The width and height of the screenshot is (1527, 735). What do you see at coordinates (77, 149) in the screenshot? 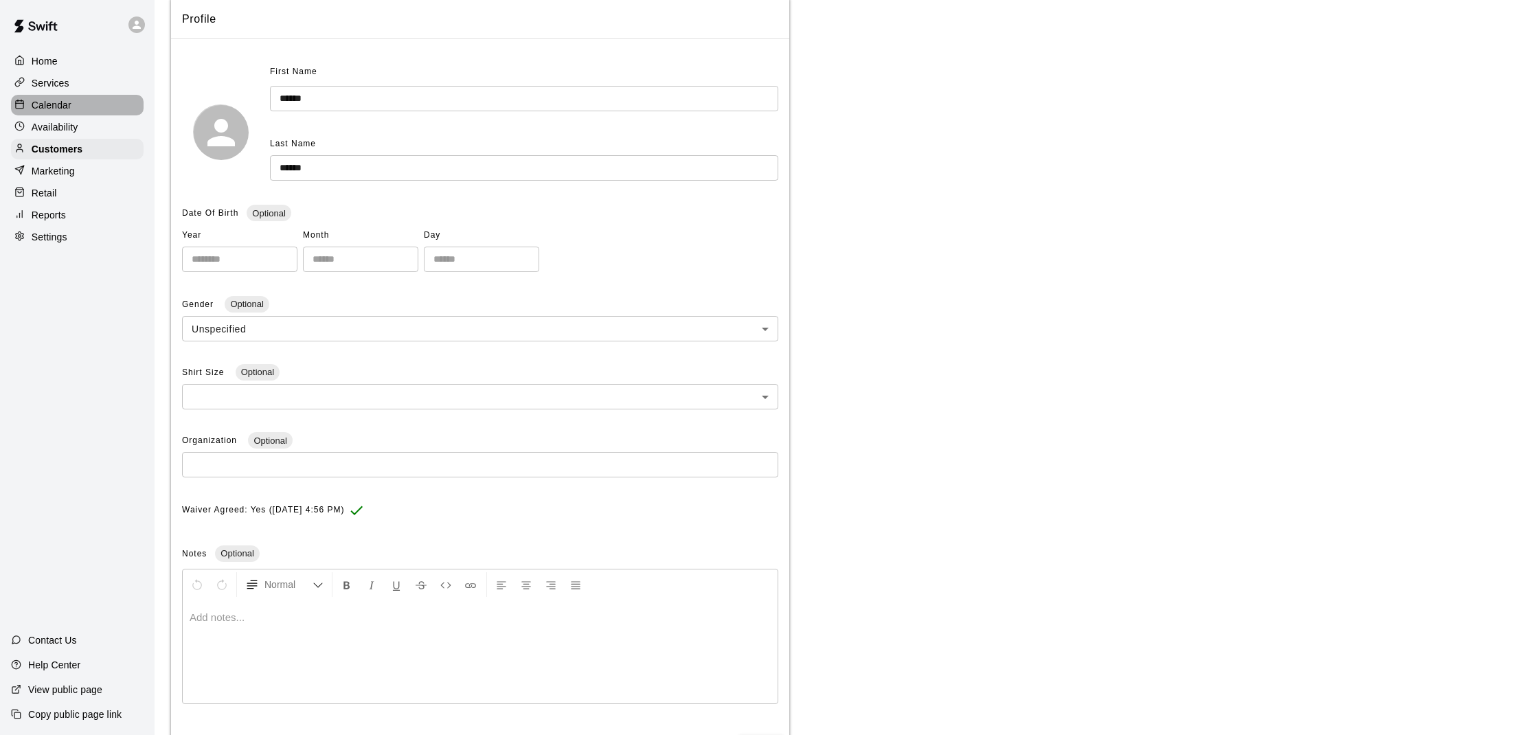
I see `div: Customers` at bounding box center [77, 149].